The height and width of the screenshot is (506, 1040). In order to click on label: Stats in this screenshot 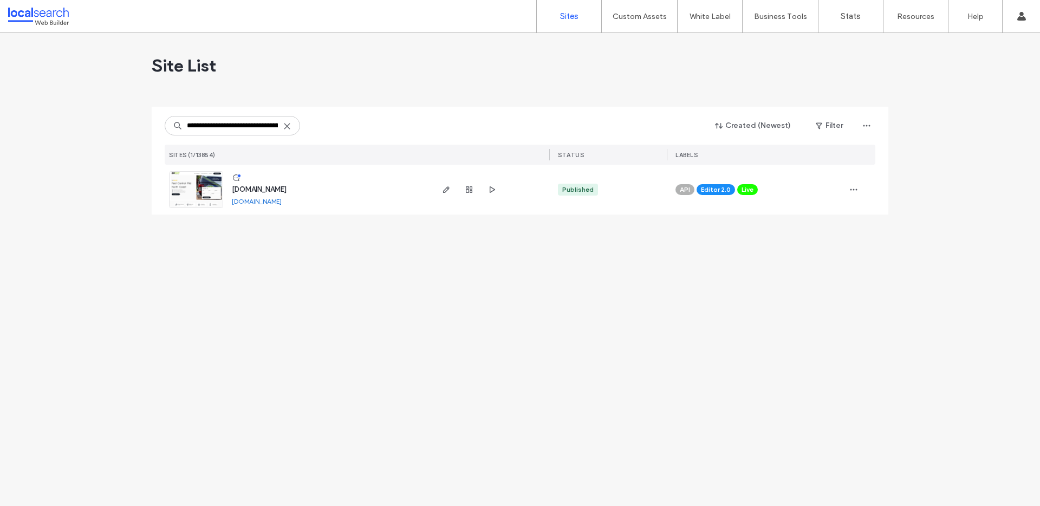, I will do `click(850, 16)`.